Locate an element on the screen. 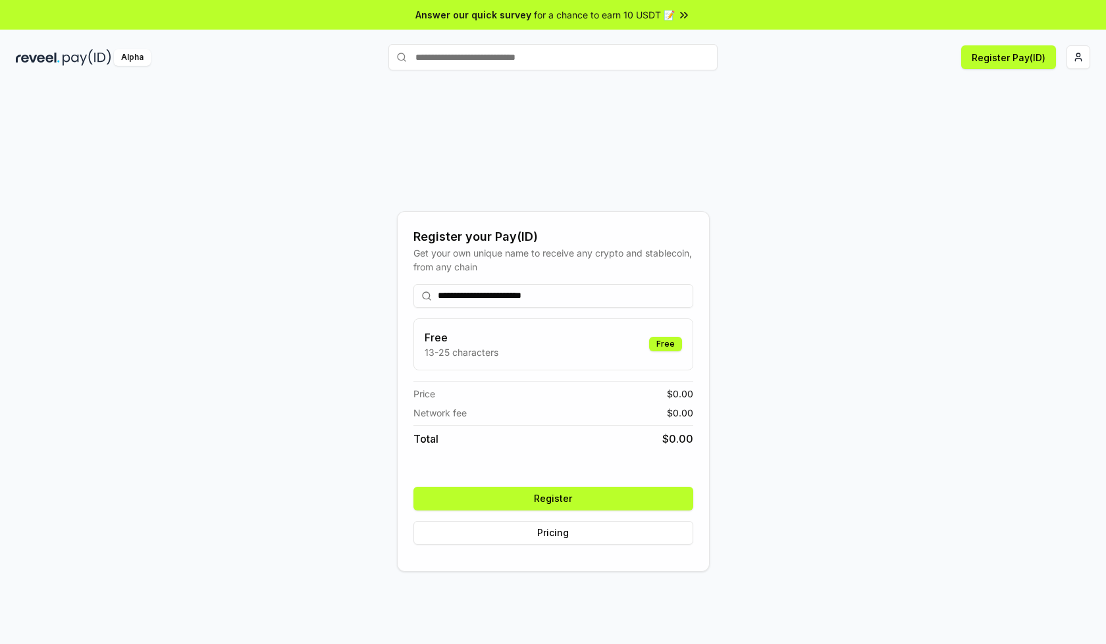 Image resolution: width=1106 pixels, height=644 pixels. div: Register your Pay(ID) is located at coordinates (553, 237).